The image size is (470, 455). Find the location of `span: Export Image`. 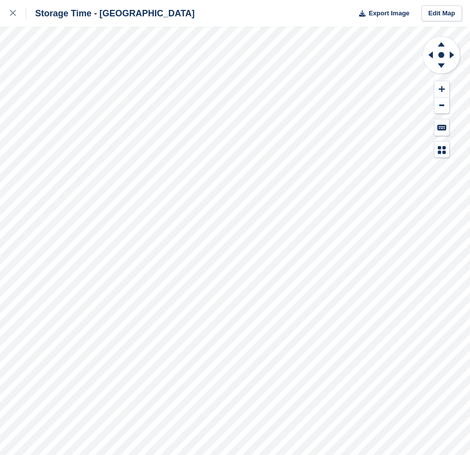

span: Export Image is located at coordinates (388, 13).